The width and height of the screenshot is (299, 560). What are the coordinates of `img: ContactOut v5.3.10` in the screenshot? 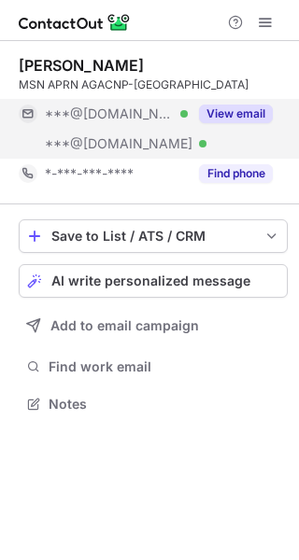 It's located at (75, 22).